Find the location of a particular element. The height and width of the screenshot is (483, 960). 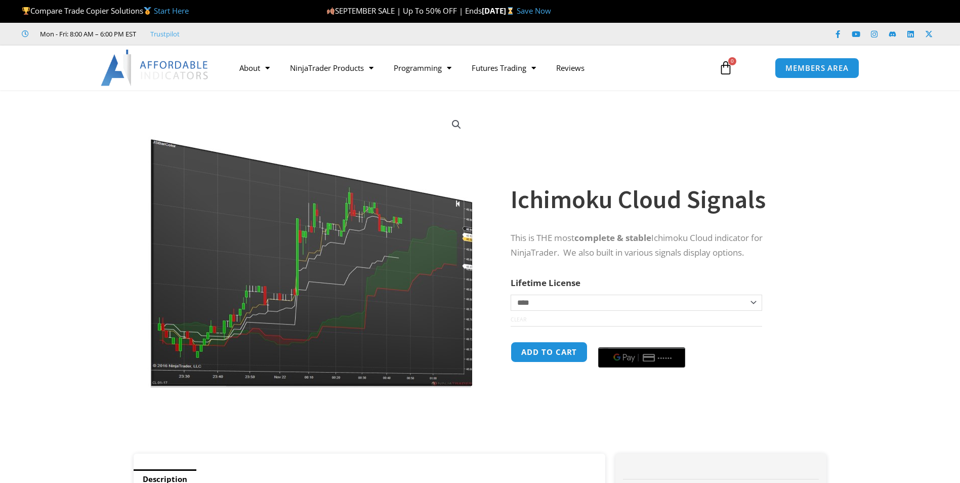

span: MEMBERS AREA is located at coordinates (817, 68).